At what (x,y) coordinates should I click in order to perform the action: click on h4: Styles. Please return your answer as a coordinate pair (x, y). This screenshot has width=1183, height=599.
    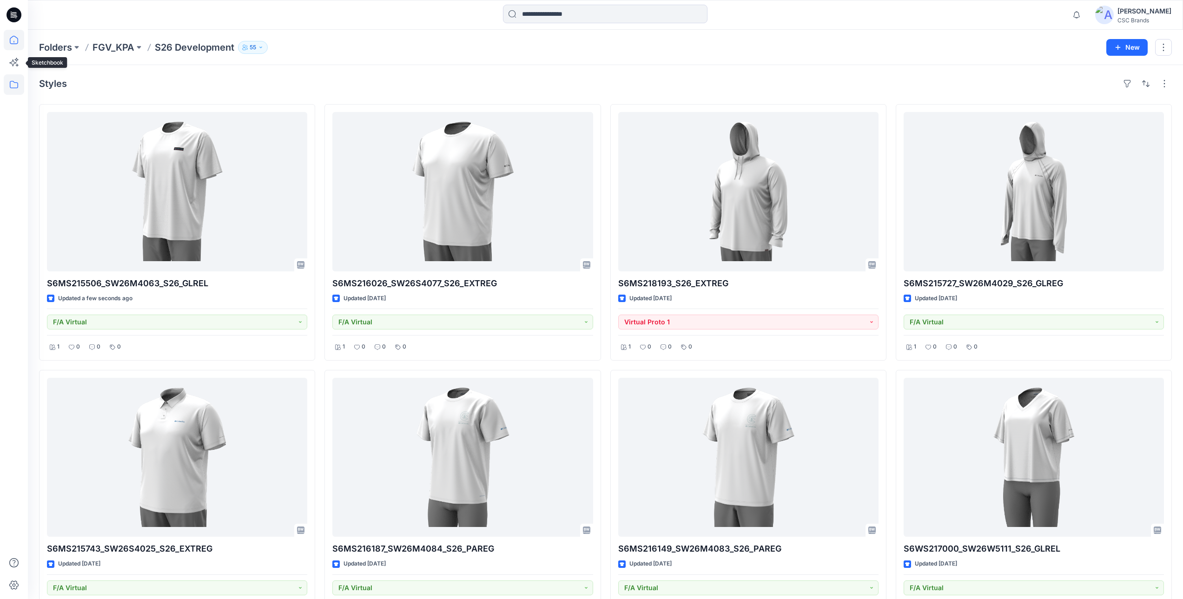
    Looking at the image, I should click on (53, 84).